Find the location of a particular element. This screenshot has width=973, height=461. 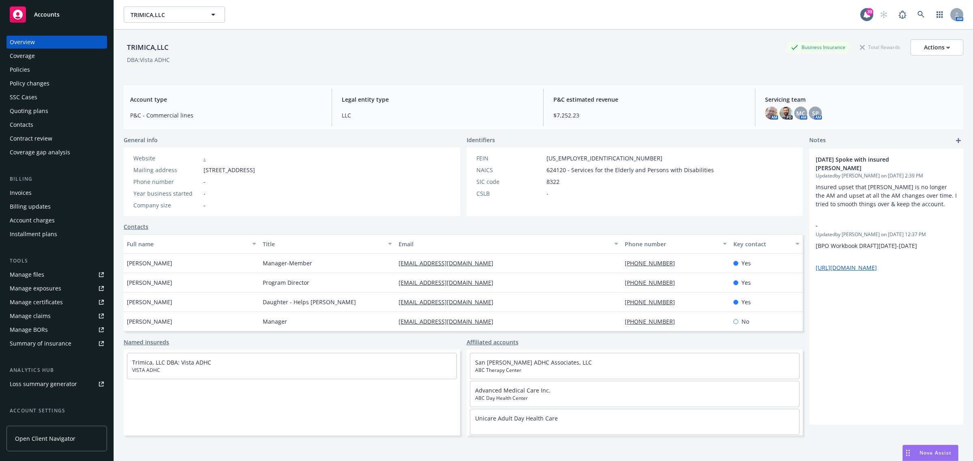

div: NAICS is located at coordinates (509, 170).